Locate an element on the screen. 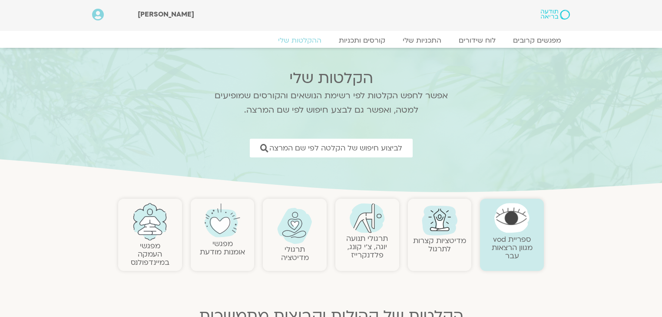 Image resolution: width=662 pixels, height=317 pixels. a: קורסים ותכניות is located at coordinates (362, 40).